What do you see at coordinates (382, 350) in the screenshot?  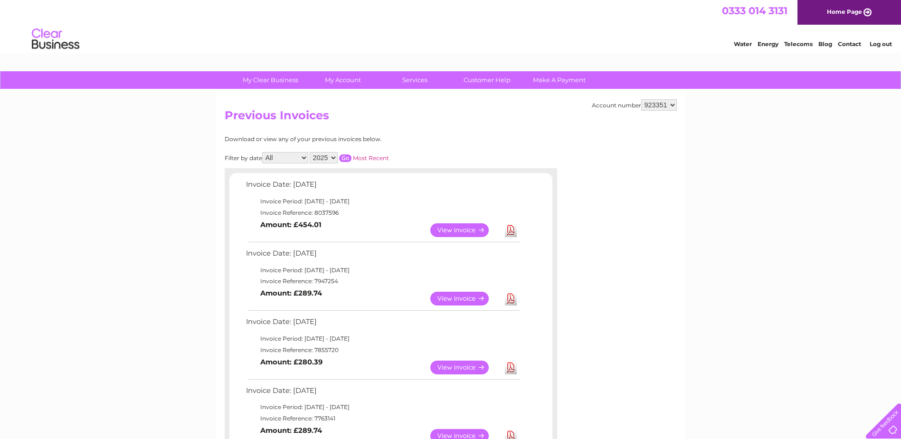 I see `td: Invoice Reference: 7855720` at bounding box center [382, 350].